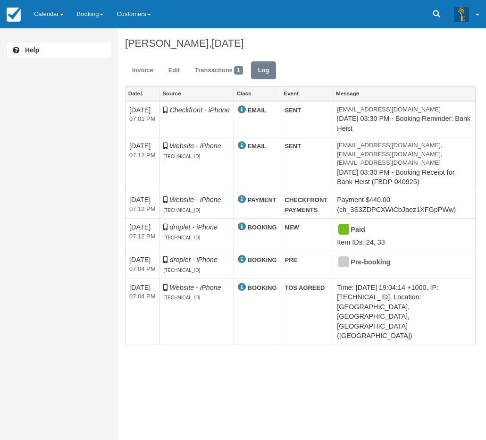  I want to click on div: Pre-booking, so click(400, 262).